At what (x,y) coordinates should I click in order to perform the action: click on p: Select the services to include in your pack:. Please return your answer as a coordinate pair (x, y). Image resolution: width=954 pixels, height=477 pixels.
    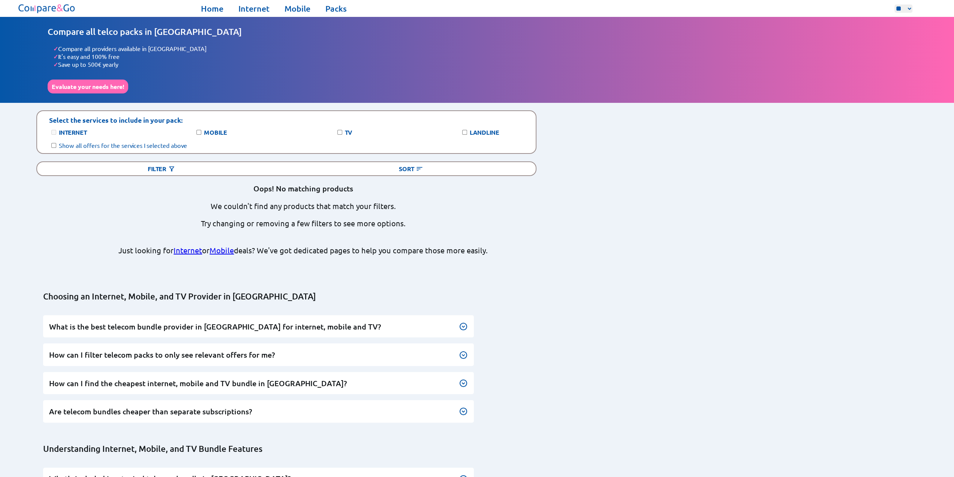
    Looking at the image, I should click on (116, 120).